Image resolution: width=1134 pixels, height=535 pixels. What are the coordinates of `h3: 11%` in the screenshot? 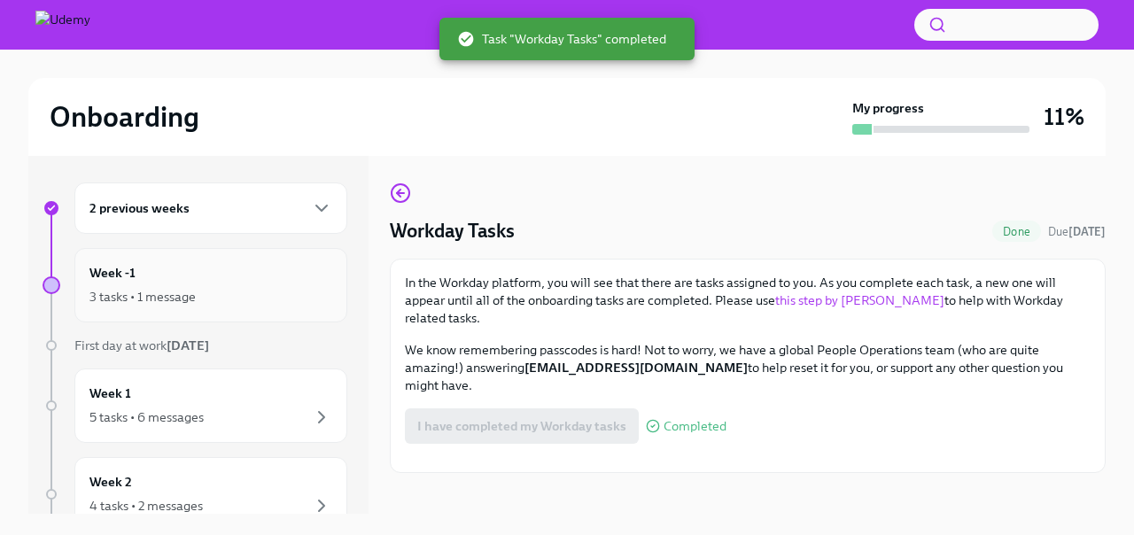 It's located at (1064, 117).